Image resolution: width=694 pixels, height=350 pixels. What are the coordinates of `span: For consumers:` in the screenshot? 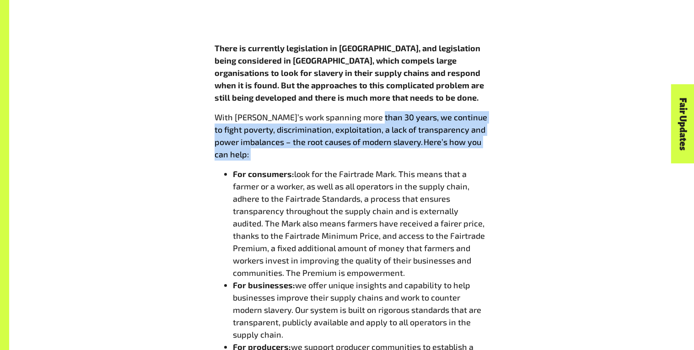 It's located at (263, 174).